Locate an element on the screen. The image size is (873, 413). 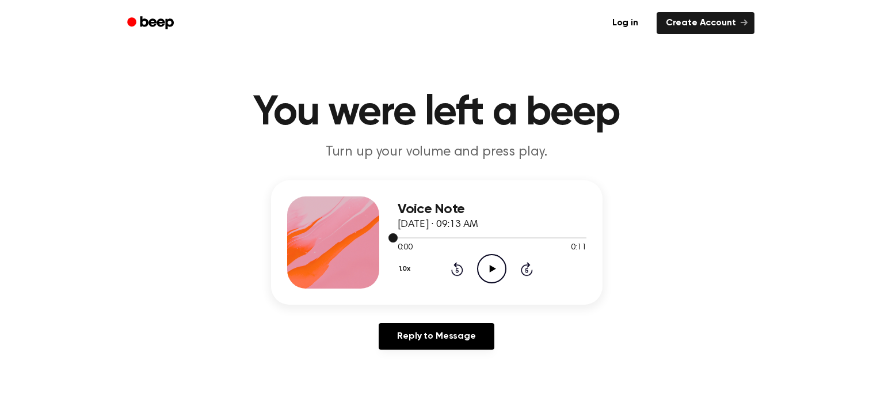
a: Log in is located at coordinates (625, 23).